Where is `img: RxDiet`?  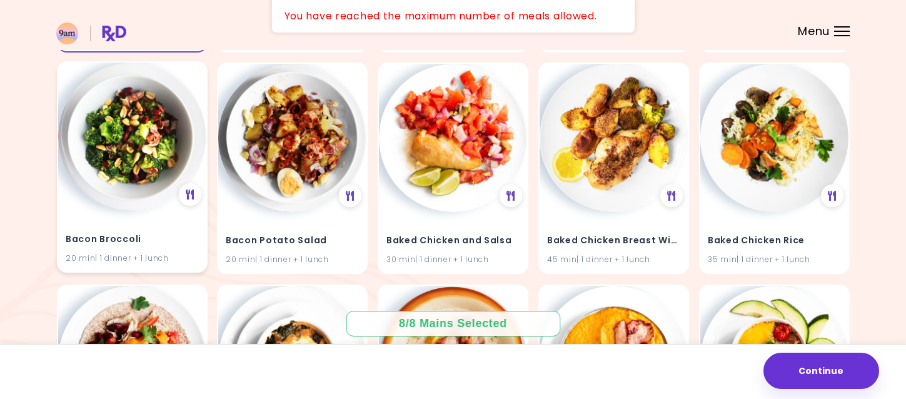
img: RxDiet is located at coordinates (91, 33).